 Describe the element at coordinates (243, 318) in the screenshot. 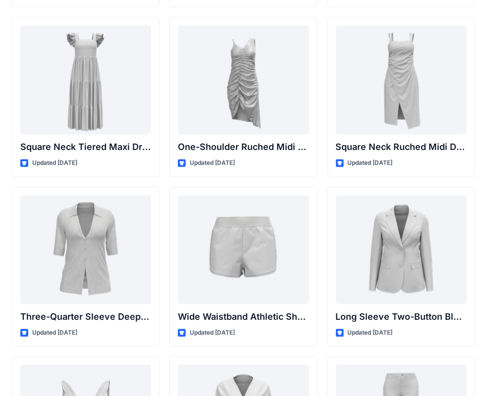

I see `p: Wide Waistband Athletic Shorts` at that location.